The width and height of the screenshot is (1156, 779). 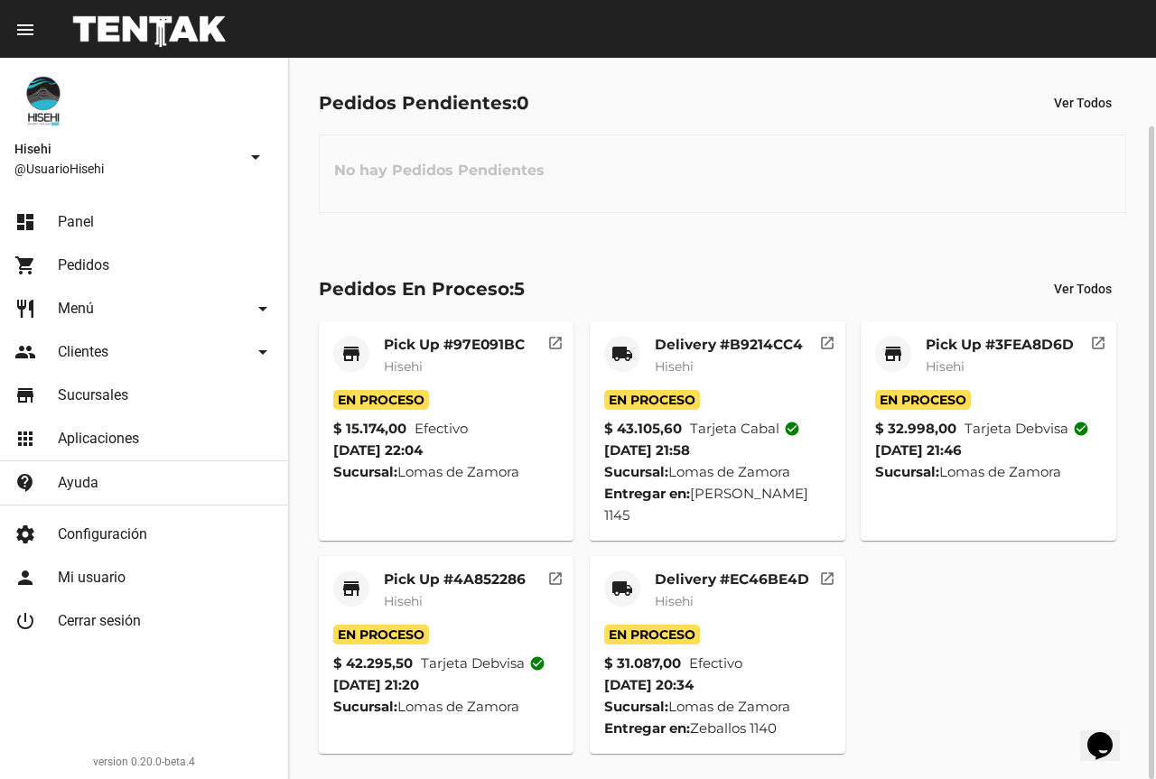 What do you see at coordinates (1000, 345) in the screenshot?
I see `mat-card-title: Pick Up #3FEA8D6D` at bounding box center [1000, 345].